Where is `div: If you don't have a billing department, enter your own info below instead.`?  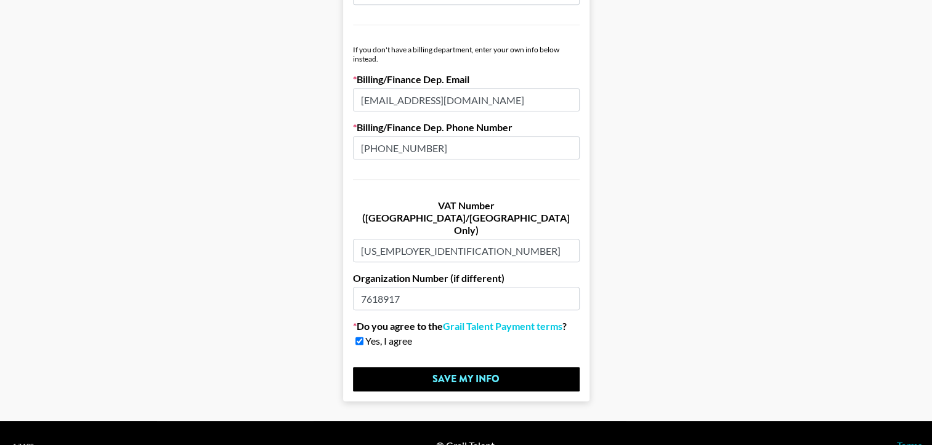
div: If you don't have a billing department, enter your own info below instead. is located at coordinates (466, 54).